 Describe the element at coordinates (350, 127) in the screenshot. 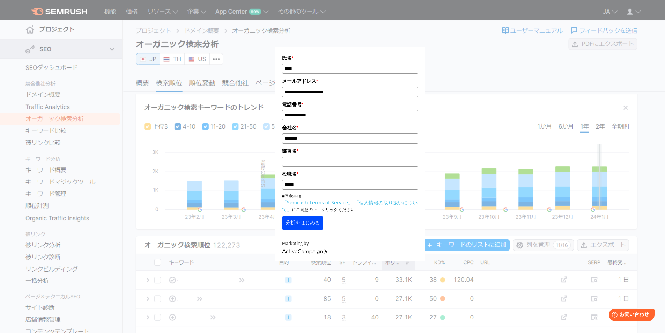

I see `label: 会社名` at that location.